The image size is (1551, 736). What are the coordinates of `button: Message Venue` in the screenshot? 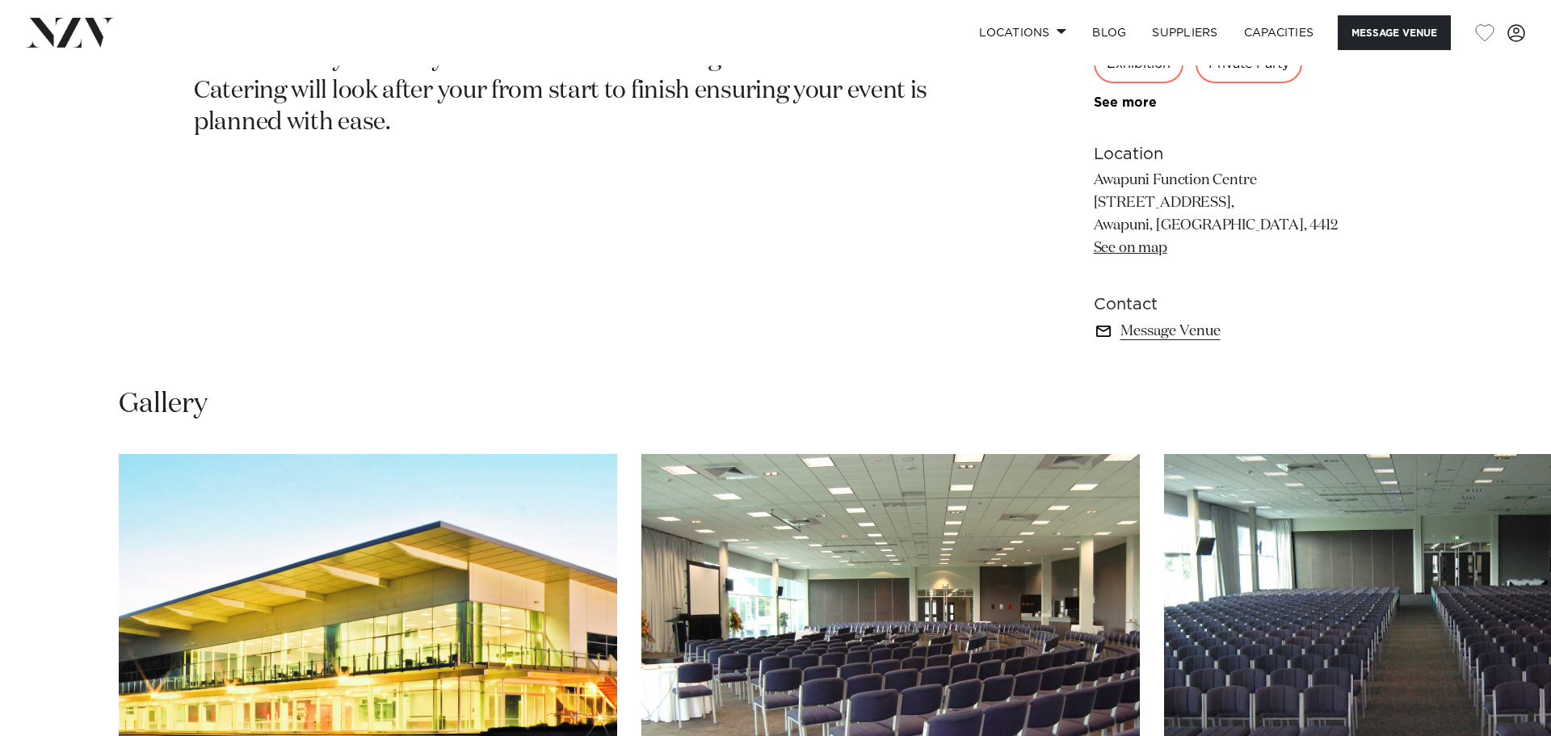 It's located at (1395, 32).